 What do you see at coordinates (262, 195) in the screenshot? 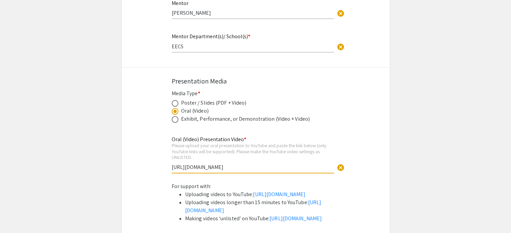
I see `li: Uploading videos to YouTube:` at bounding box center [262, 195].